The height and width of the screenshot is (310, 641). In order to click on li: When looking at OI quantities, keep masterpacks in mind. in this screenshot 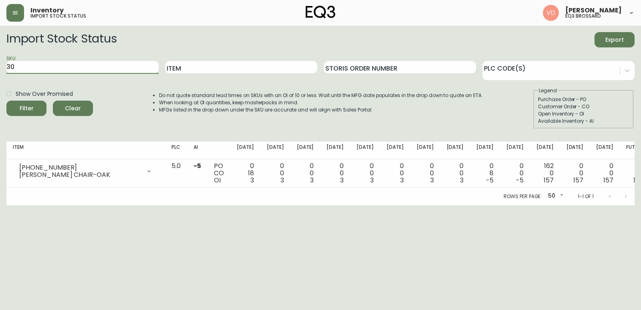, I will do `click(321, 103)`.